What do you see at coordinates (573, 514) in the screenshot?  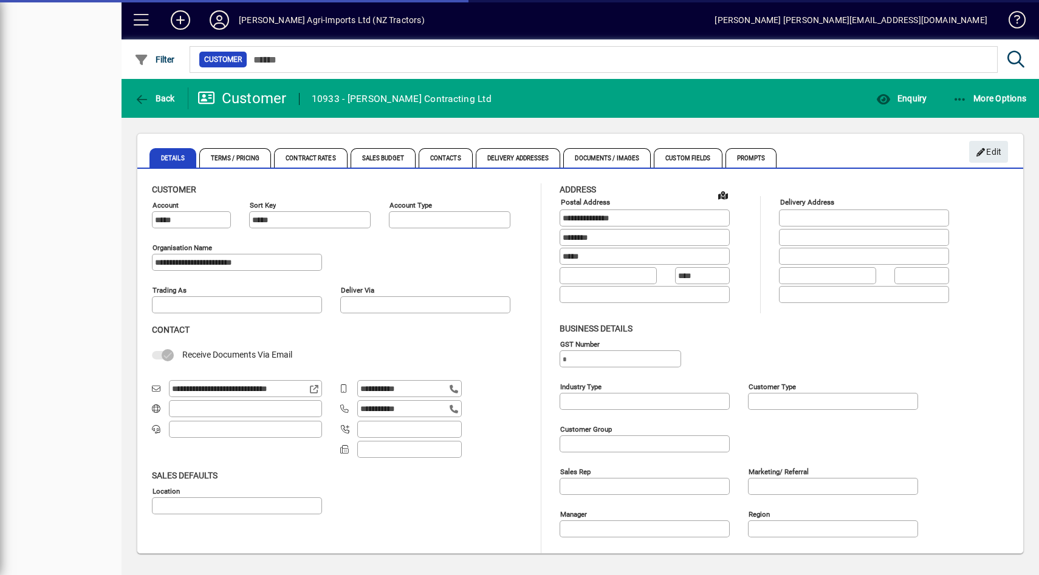 I see `mat-label: Manager` at bounding box center [573, 514].